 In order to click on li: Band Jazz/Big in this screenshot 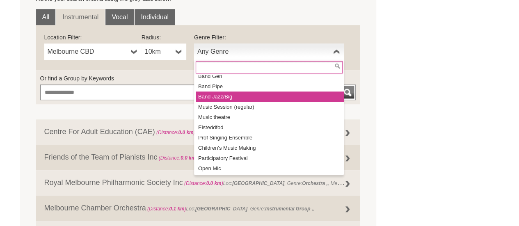, I will do `click(269, 96)`.